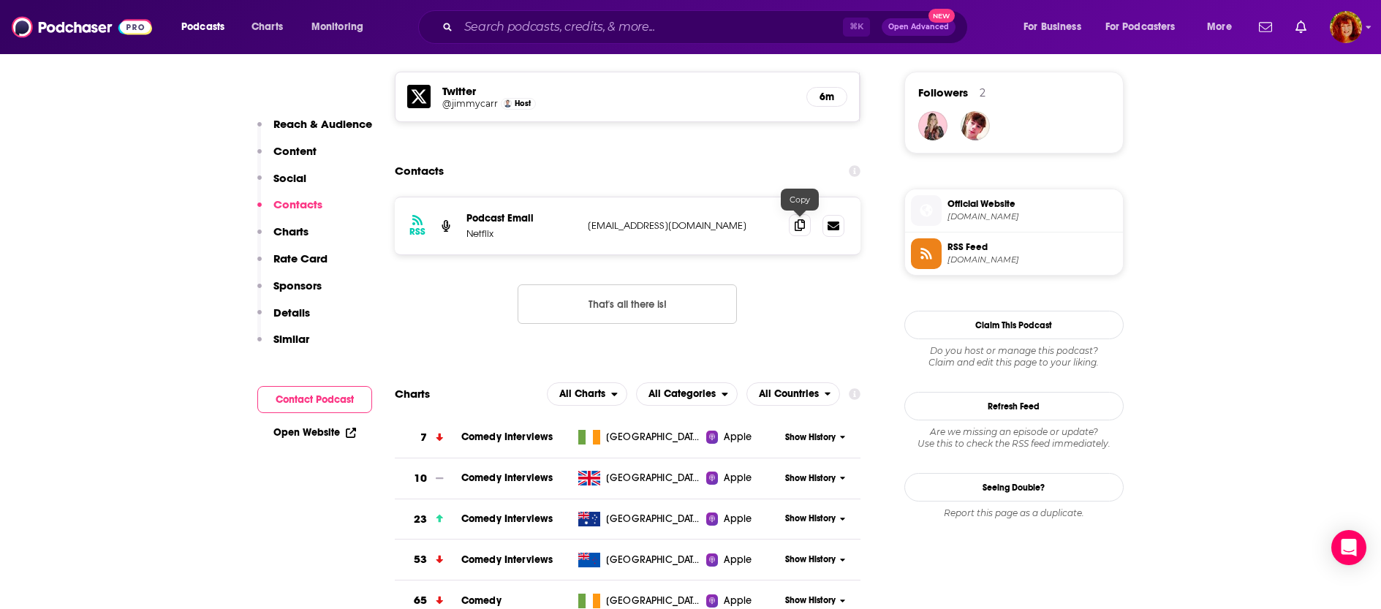  I want to click on a: 7, so click(428, 437).